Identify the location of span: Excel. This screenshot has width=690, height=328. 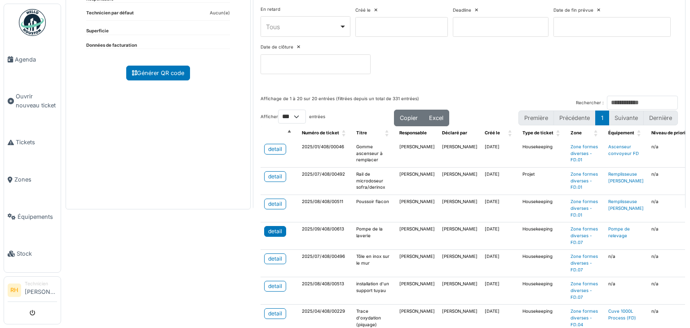
(436, 118).